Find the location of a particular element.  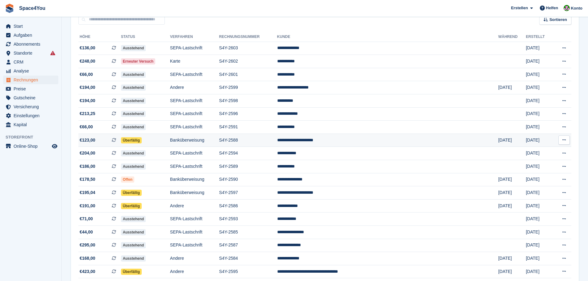

td: S4Y-2594 is located at coordinates (248, 153).